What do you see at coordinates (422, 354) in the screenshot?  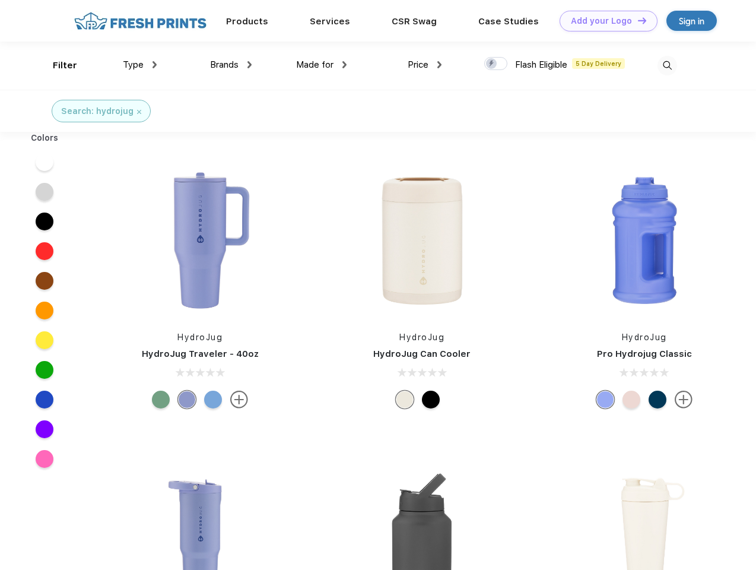 I see `a: HydroJug Can Cooler` at bounding box center [422, 354].